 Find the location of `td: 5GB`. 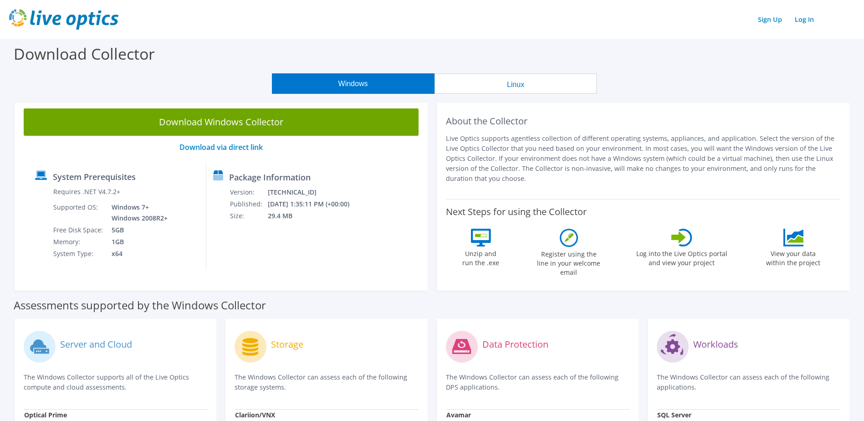

td: 5GB is located at coordinates (137, 230).